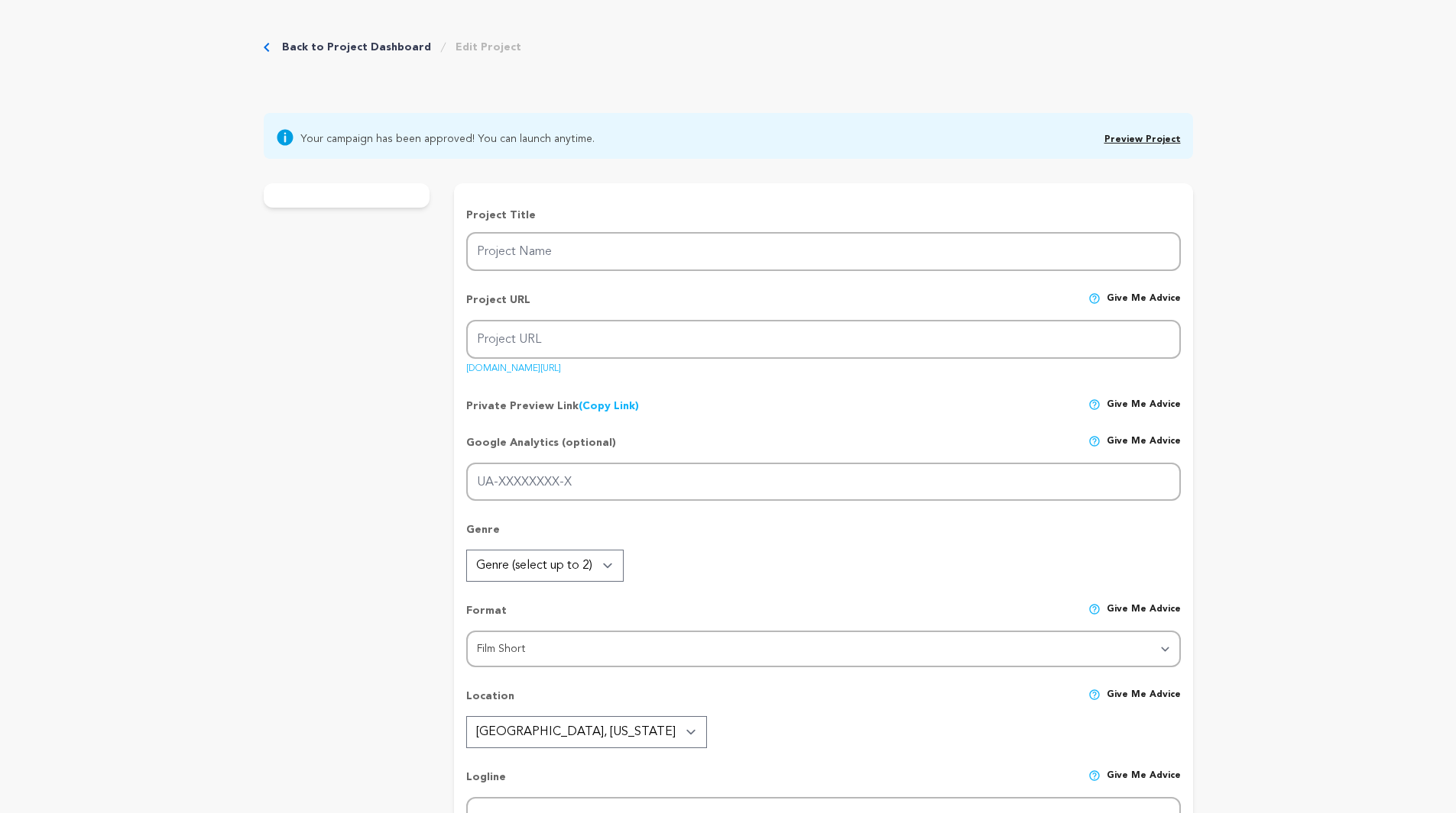  What do you see at coordinates (392, 48) in the screenshot?
I see `div: Breadcrumb` at bounding box center [392, 48].